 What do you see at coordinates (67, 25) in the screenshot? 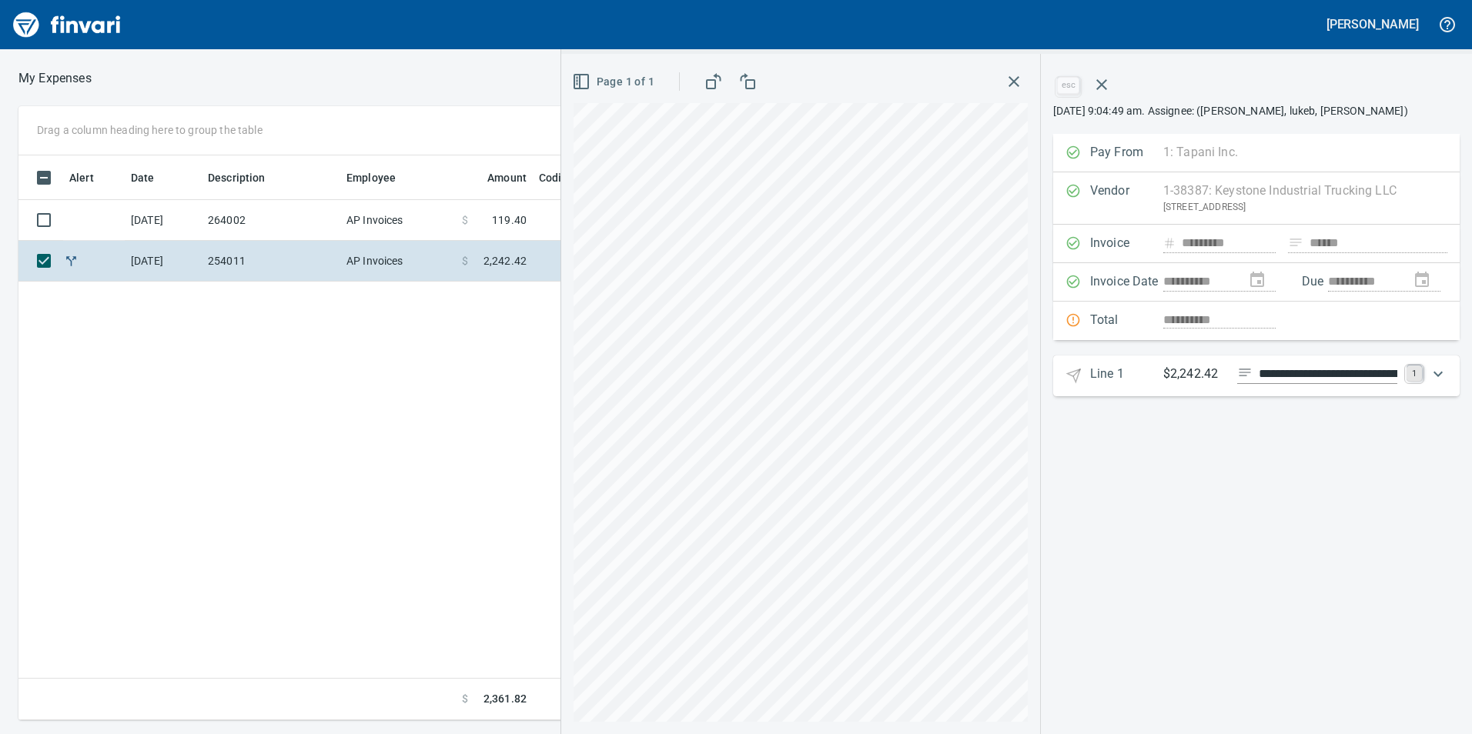
I see `a: Finvari` at bounding box center [67, 25].